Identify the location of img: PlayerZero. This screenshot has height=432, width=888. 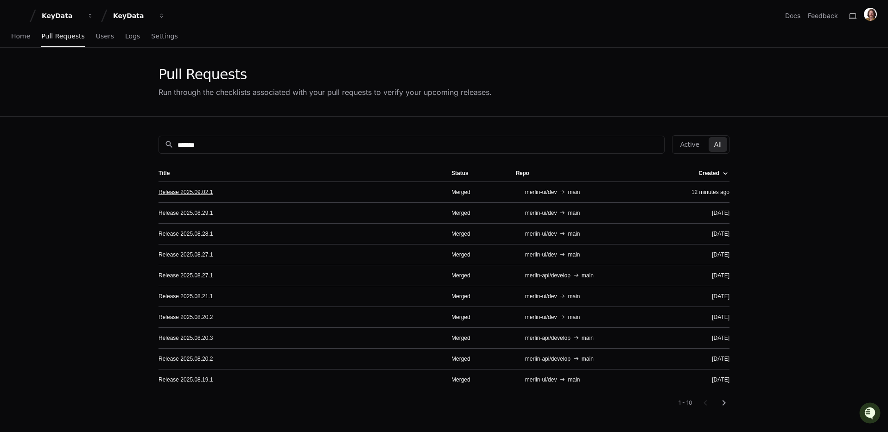
(19, 19).